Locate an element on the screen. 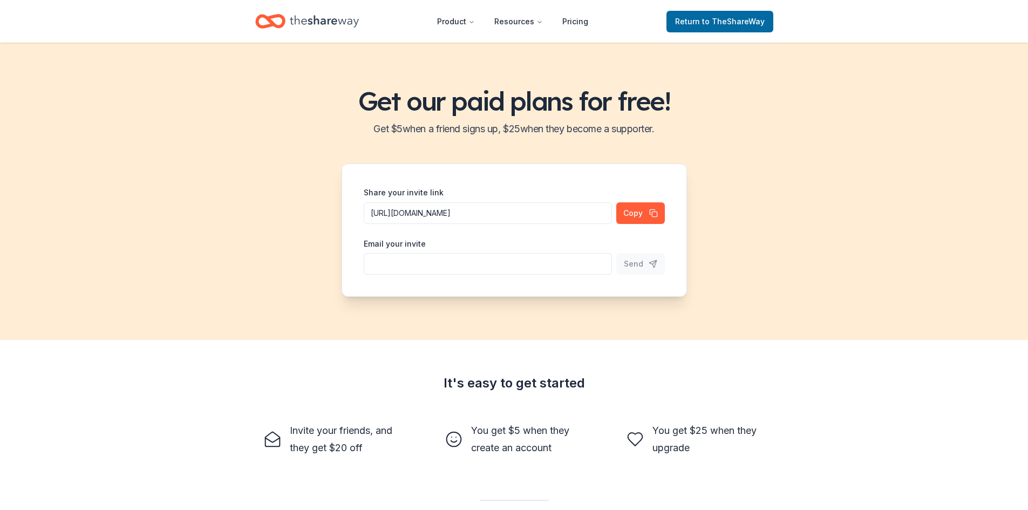 The height and width of the screenshot is (510, 1028). label: Email your invite is located at coordinates (394, 244).